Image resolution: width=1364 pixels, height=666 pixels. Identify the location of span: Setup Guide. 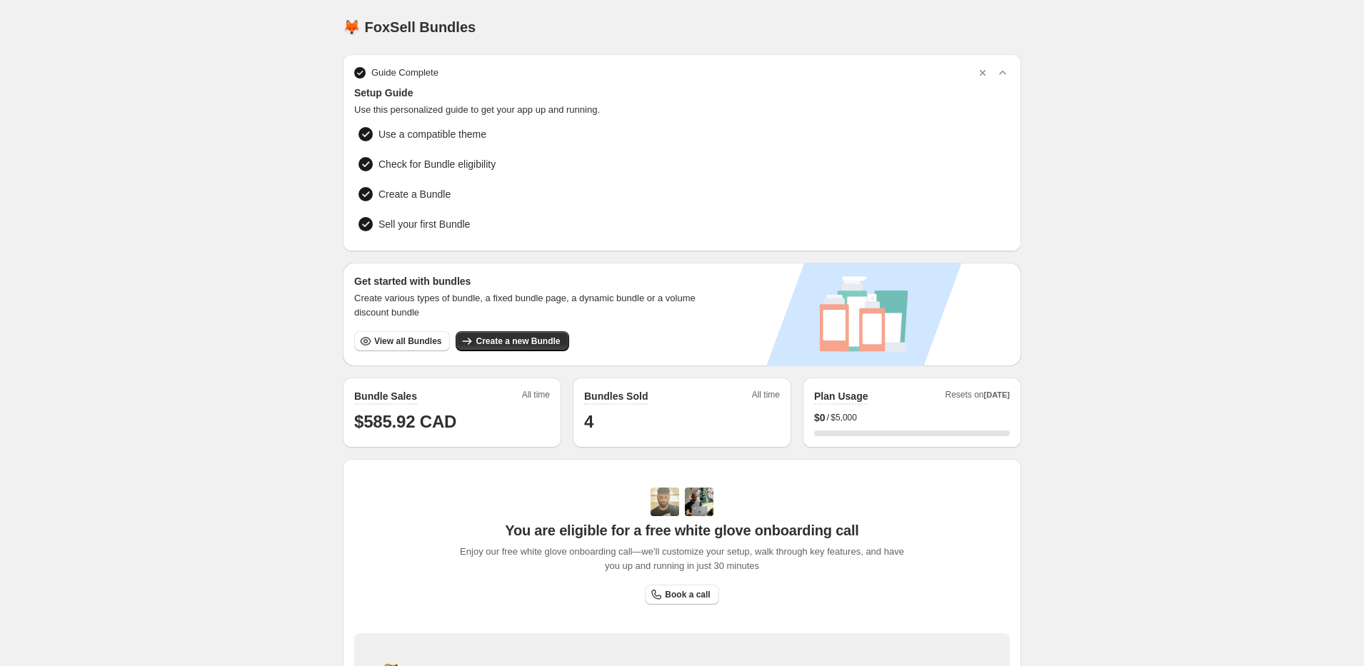
(682, 93).